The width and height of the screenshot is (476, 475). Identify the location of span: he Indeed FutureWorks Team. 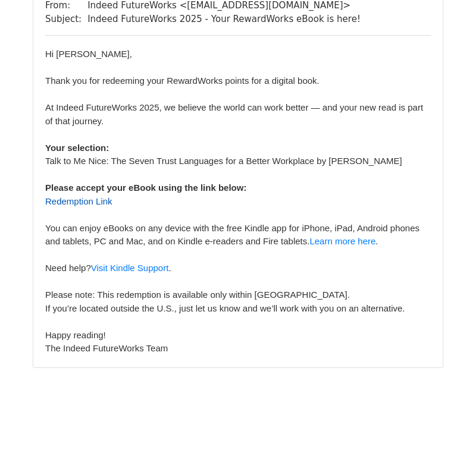
(109, 348).